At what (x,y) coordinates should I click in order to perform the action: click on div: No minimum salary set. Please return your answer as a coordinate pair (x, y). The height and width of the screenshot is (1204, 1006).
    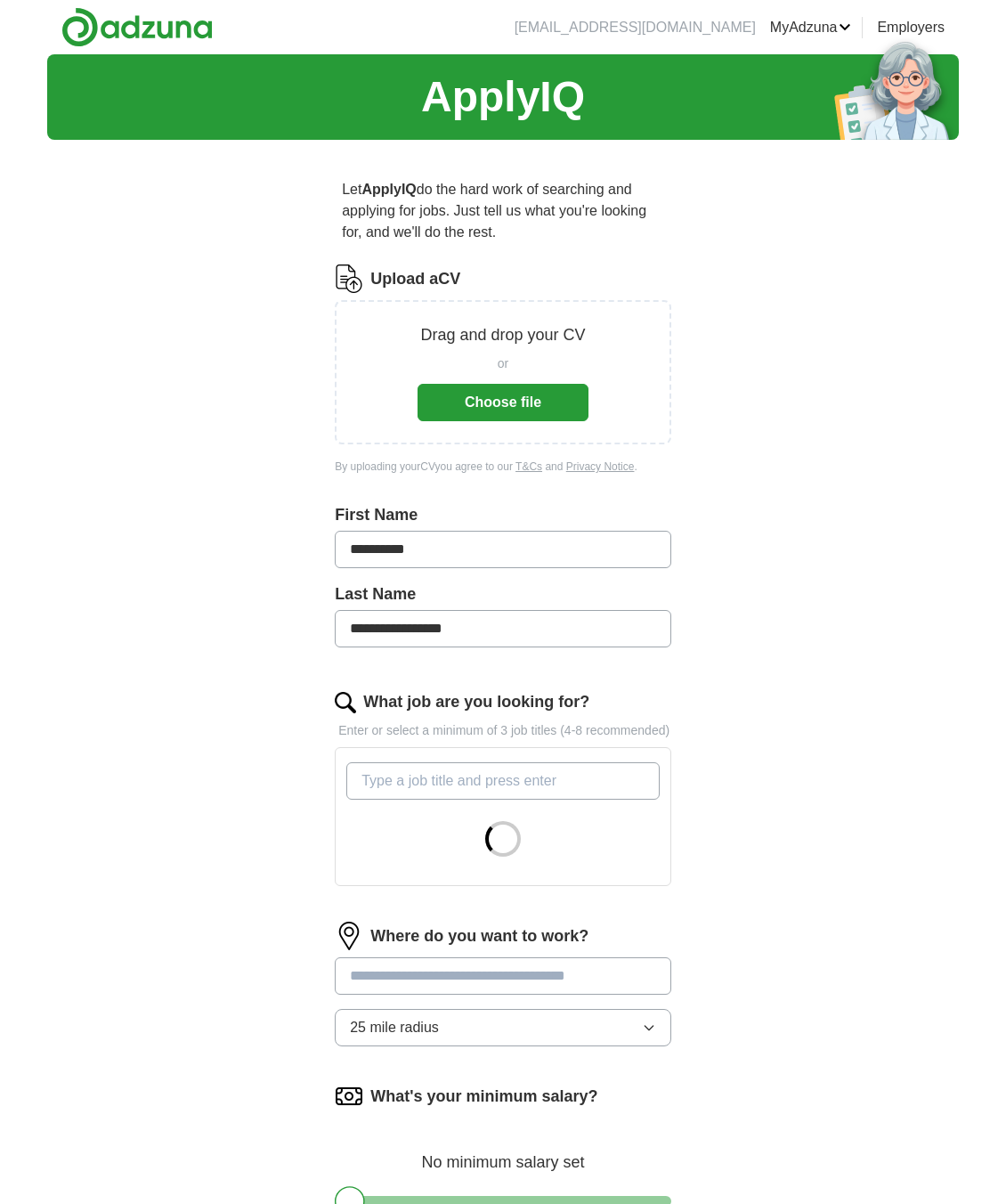
    Looking at the image, I should click on (503, 1153).